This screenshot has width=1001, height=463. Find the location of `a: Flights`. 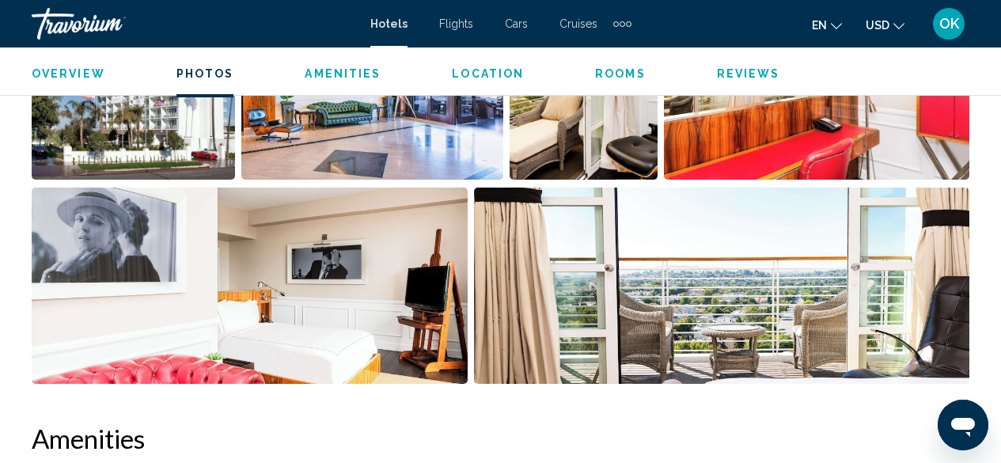

a: Flights is located at coordinates (456, 24).